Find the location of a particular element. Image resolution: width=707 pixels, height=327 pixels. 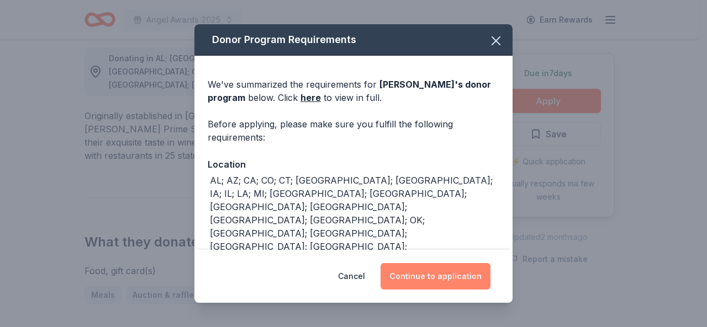

div: Before applying, please make sure you fulfill the following requirements: is located at coordinates (353, 131).